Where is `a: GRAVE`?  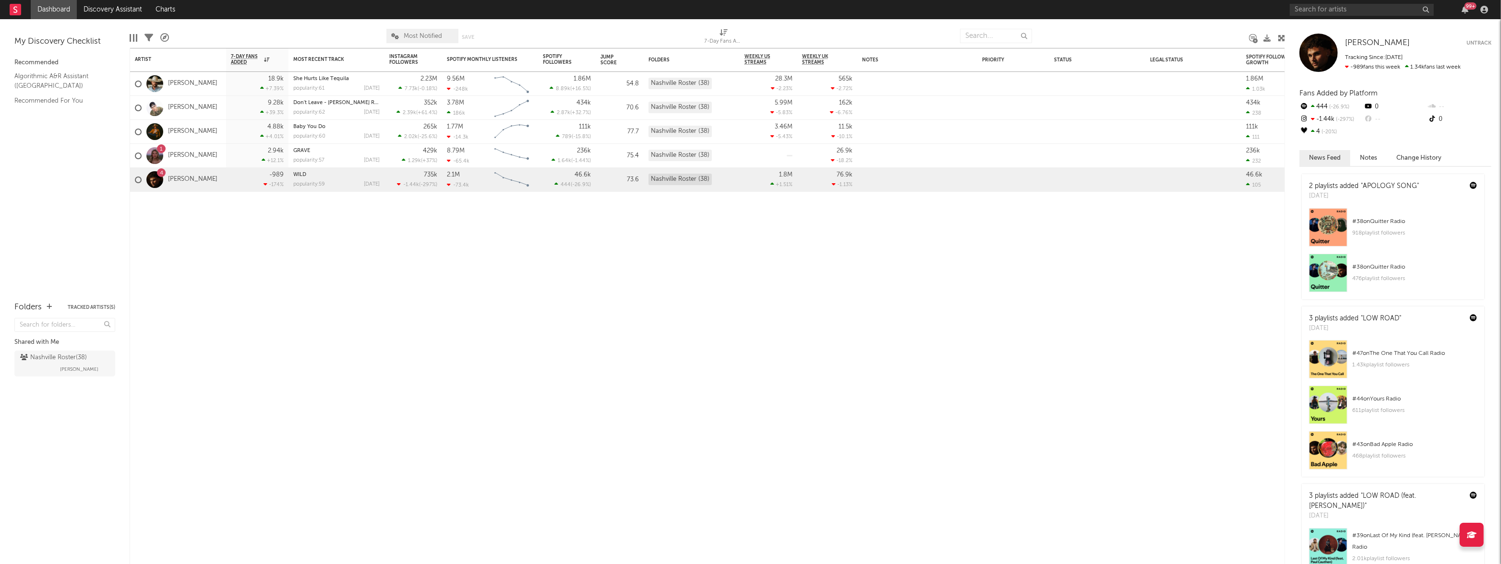
a: GRAVE is located at coordinates (301, 151).